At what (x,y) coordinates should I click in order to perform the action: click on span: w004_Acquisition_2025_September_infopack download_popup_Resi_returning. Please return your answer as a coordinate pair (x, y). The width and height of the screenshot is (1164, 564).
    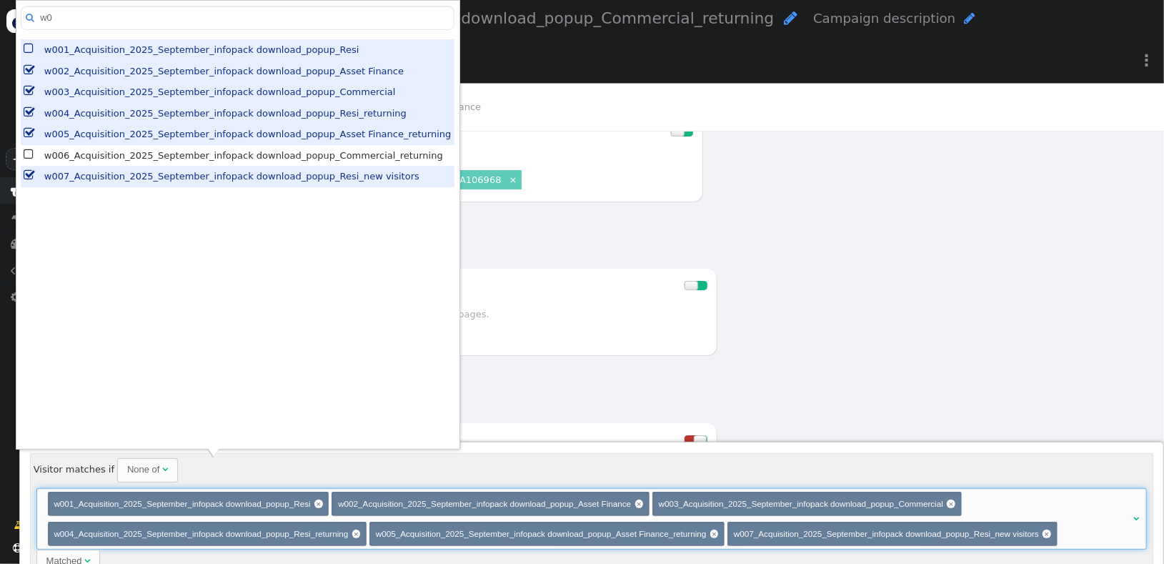
    Looking at the image, I should click on (201, 533).